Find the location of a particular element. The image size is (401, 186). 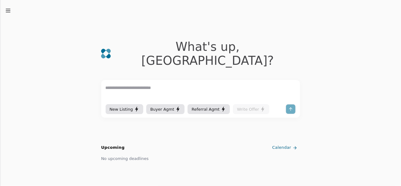

button: New Listing is located at coordinates (124, 109).